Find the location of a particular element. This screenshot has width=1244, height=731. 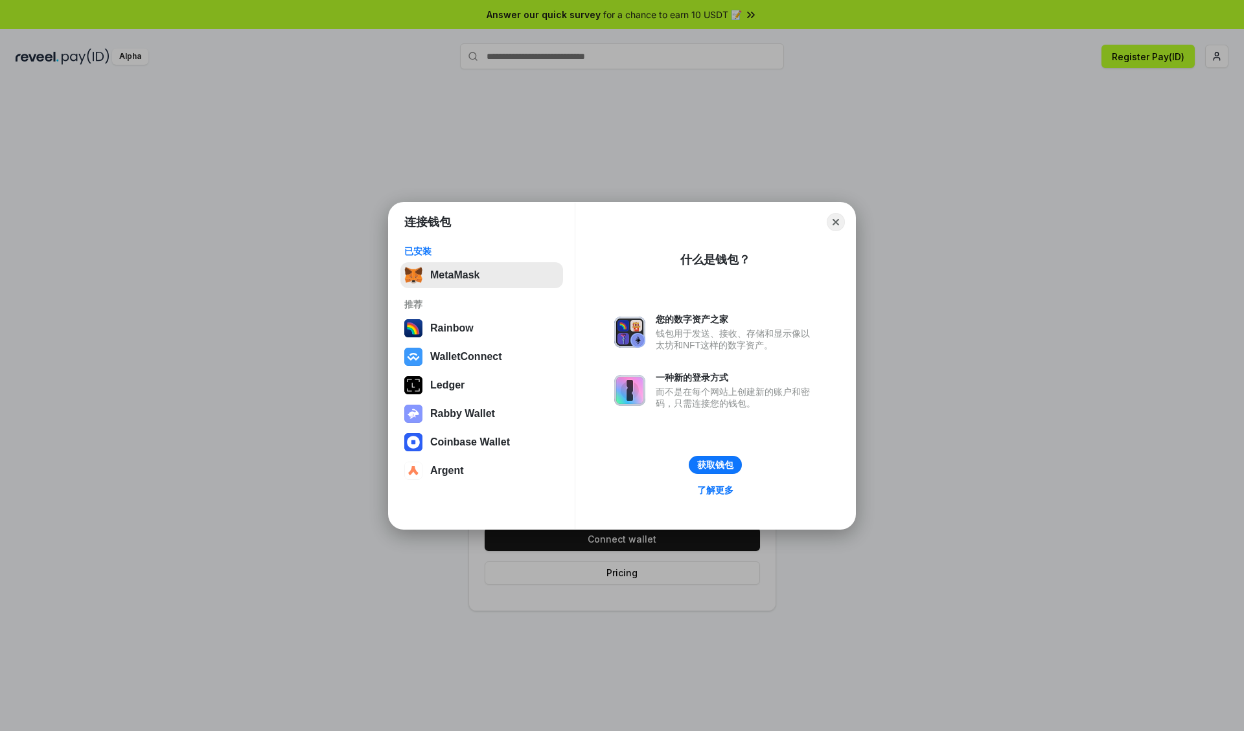

button: MetaMask is located at coordinates (481, 275).